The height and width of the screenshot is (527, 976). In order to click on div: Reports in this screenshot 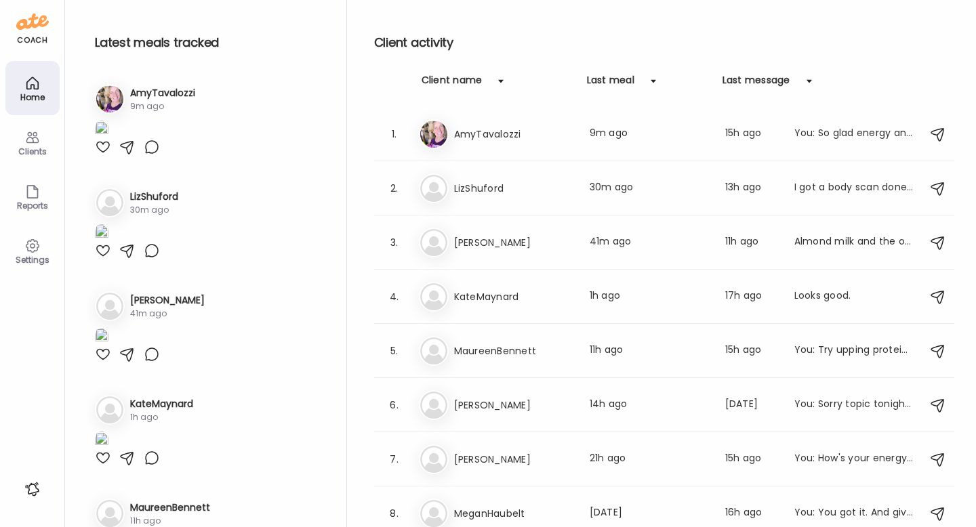, I will do `click(33, 205)`.